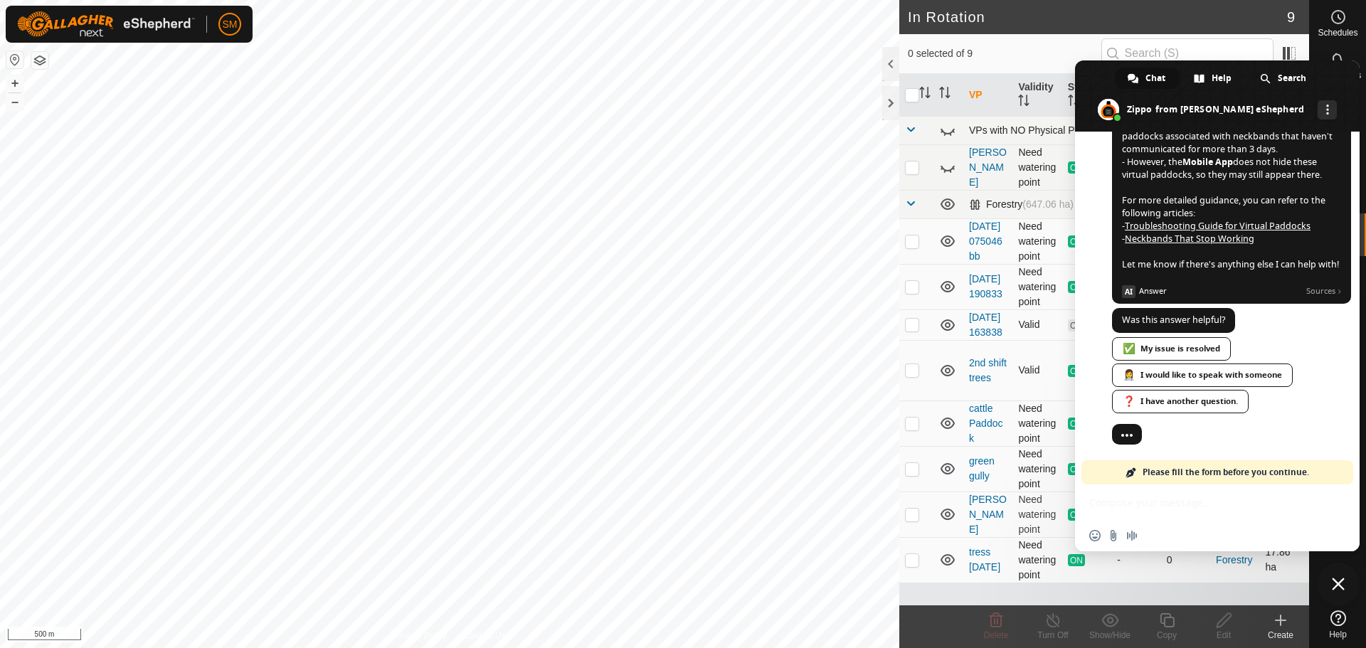  I want to click on img: Gallagher Logo, so click(106, 24).